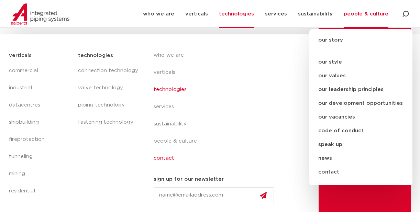 This screenshot has width=420, height=212. Describe the element at coordinates (109, 122) in the screenshot. I see `a: fastening technology` at that location.